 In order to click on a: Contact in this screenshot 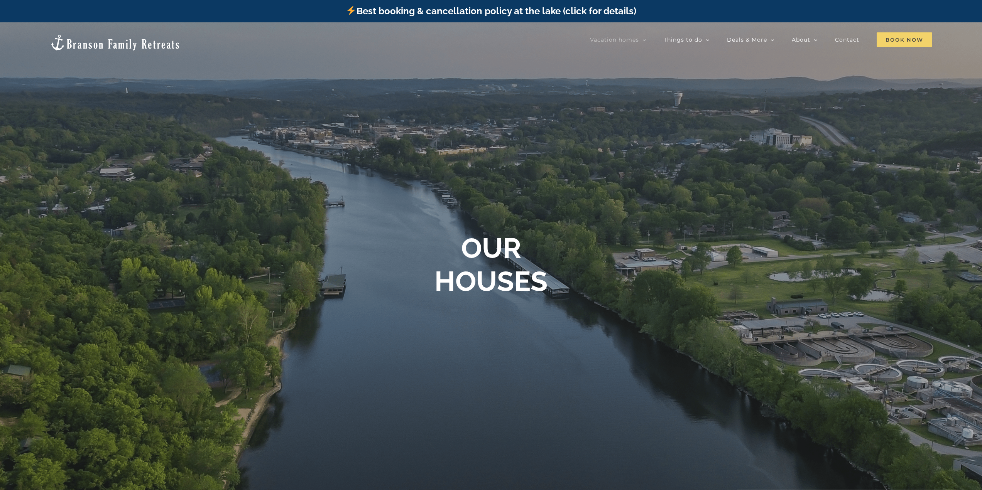, I will do `click(847, 40)`.